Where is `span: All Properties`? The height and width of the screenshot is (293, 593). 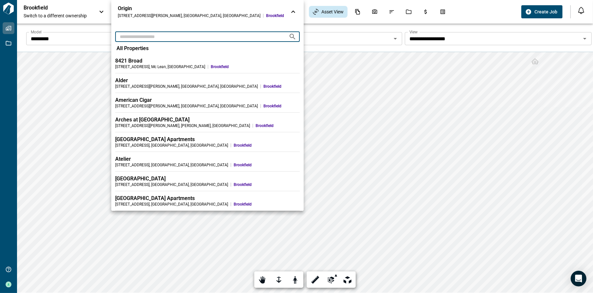 span: All Properties is located at coordinates (133, 48).